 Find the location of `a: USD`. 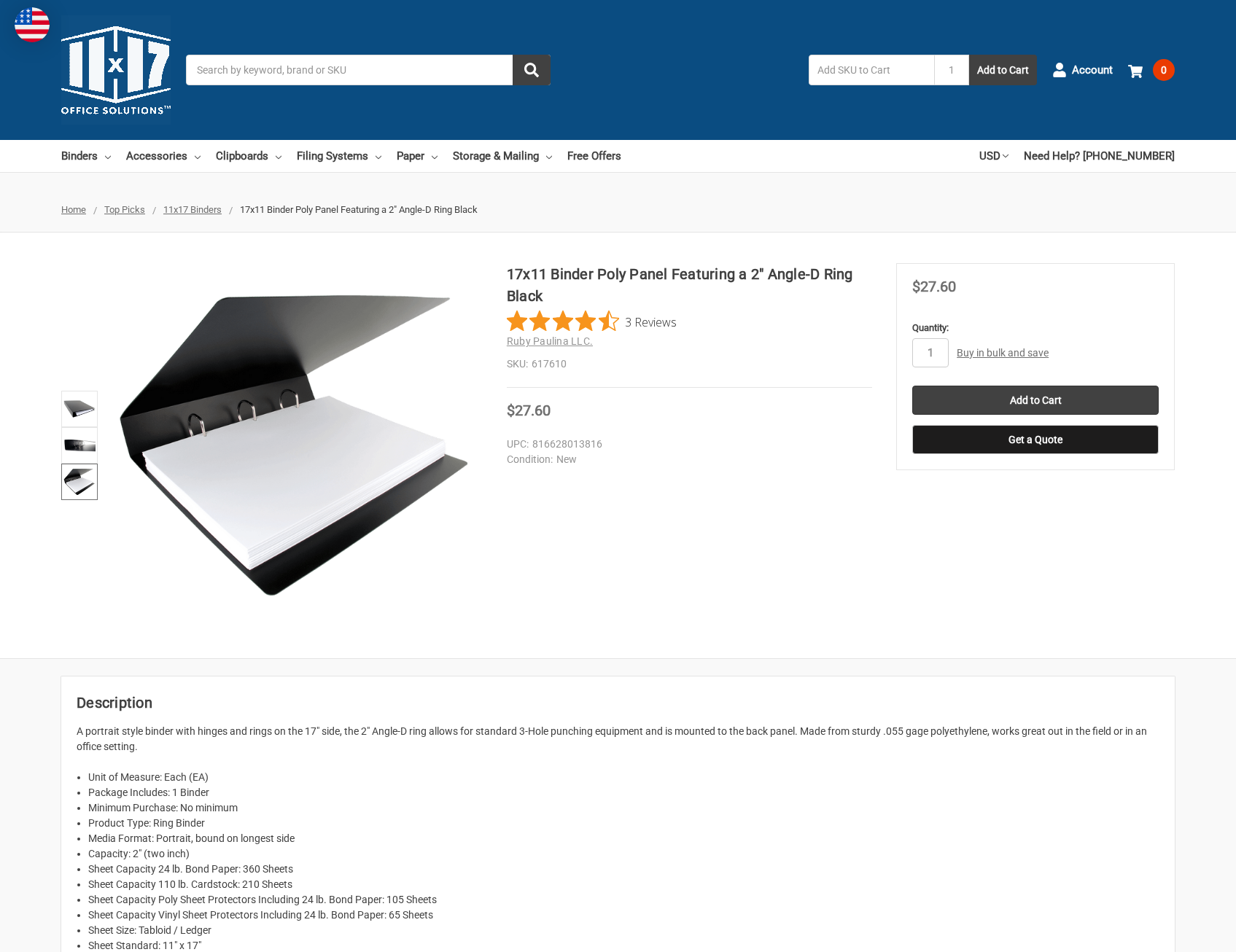

a: USD is located at coordinates (994, 156).